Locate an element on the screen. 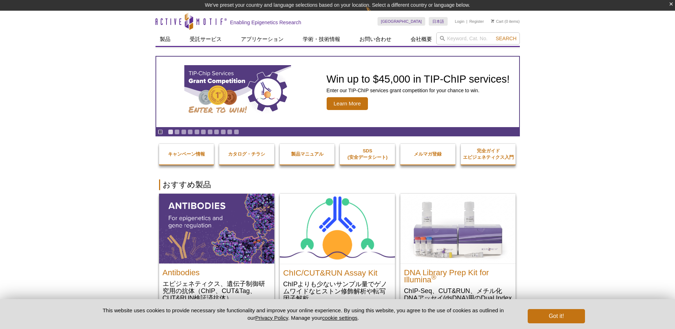 Image resolution: width=675 pixels, height=329 pixels. a: 製品 is located at coordinates (165, 39).